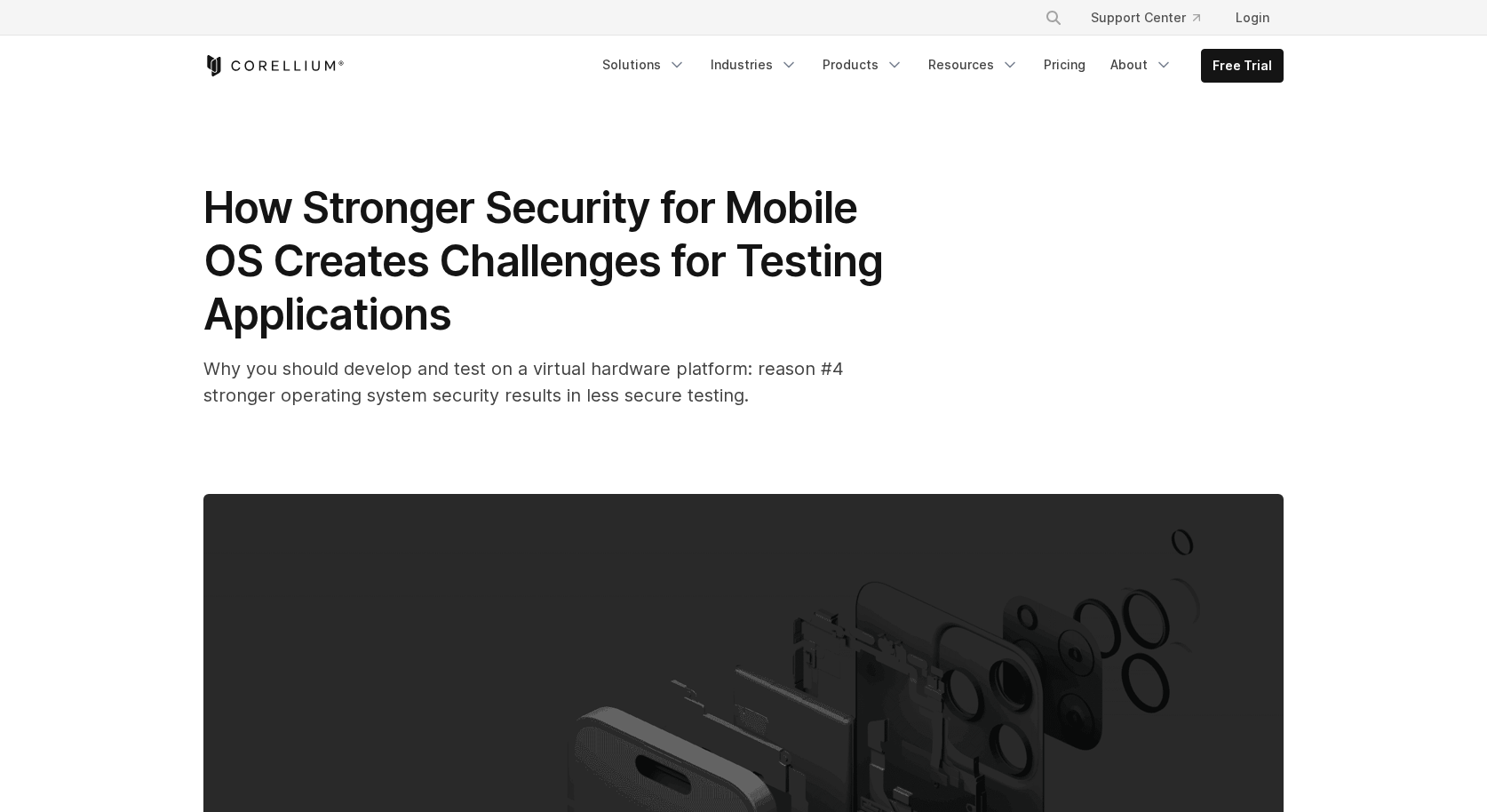  Describe the element at coordinates (754, 65) in the screenshot. I see `a: Industries` at that location.